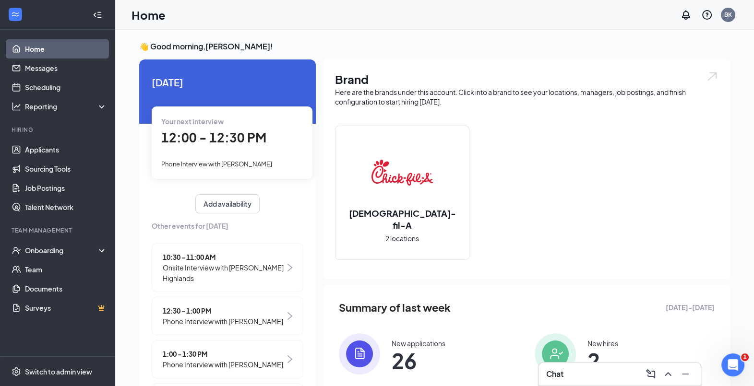 The height and width of the screenshot is (386, 754). I want to click on img: Chick-fil-A, so click(402, 173).